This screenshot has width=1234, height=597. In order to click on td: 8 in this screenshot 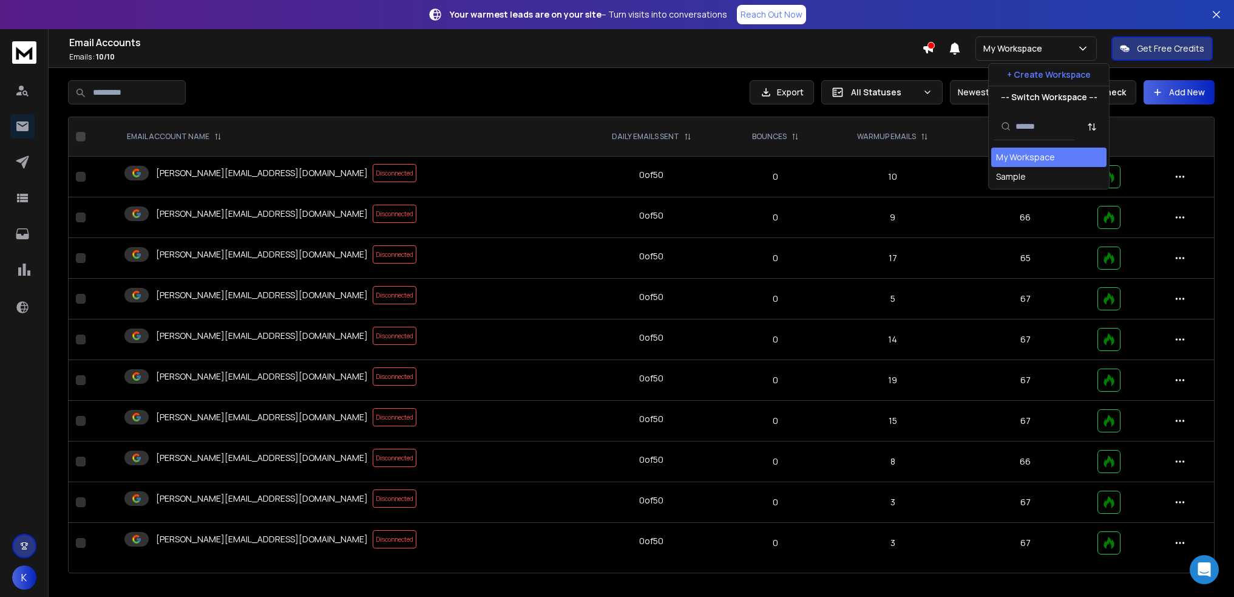, I will do `click(893, 461)`.